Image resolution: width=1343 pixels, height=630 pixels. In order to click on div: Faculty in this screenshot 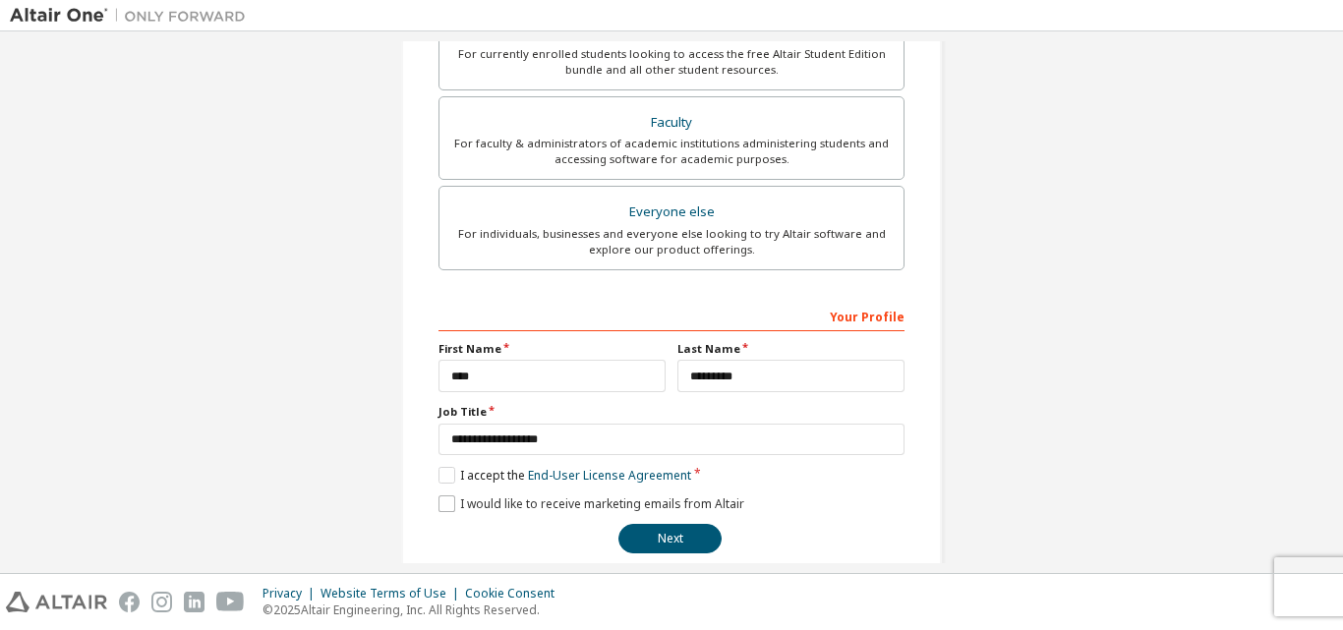, I will do `click(671, 123)`.